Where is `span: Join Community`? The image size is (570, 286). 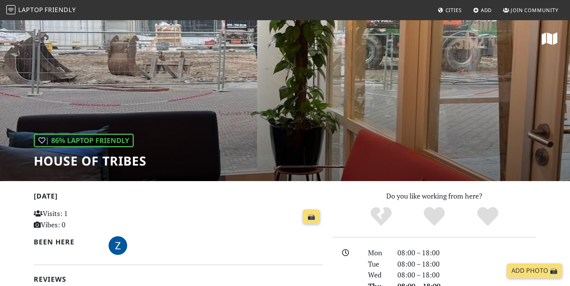 span: Join Community is located at coordinates (535, 10).